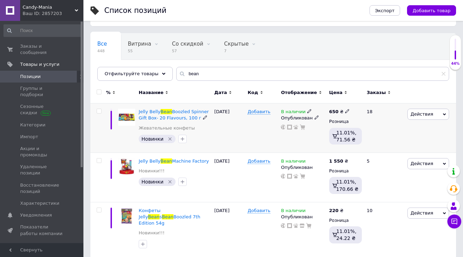  What do you see at coordinates (43, 31) in the screenshot?
I see `input: Поиск` at bounding box center [43, 31].